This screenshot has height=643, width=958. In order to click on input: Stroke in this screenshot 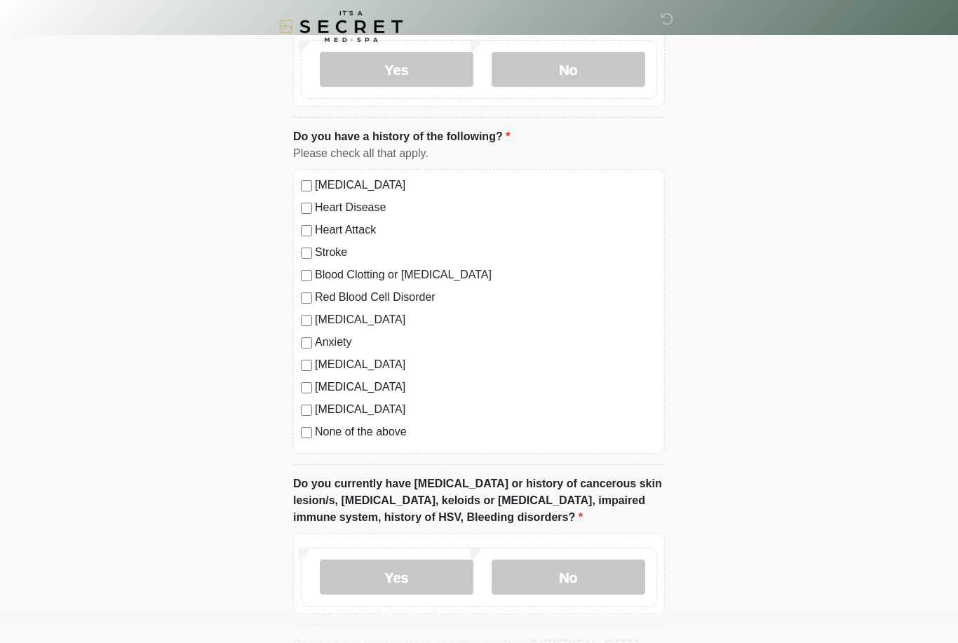, I will do `click(306, 253)`.